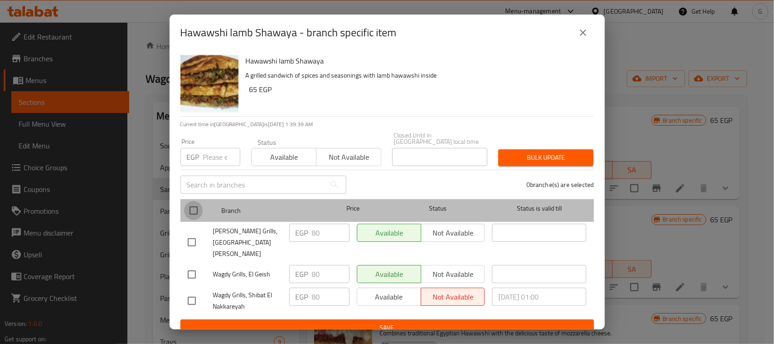  What do you see at coordinates (546, 157) in the screenshot?
I see `button: Bulk update` at bounding box center [546, 157].